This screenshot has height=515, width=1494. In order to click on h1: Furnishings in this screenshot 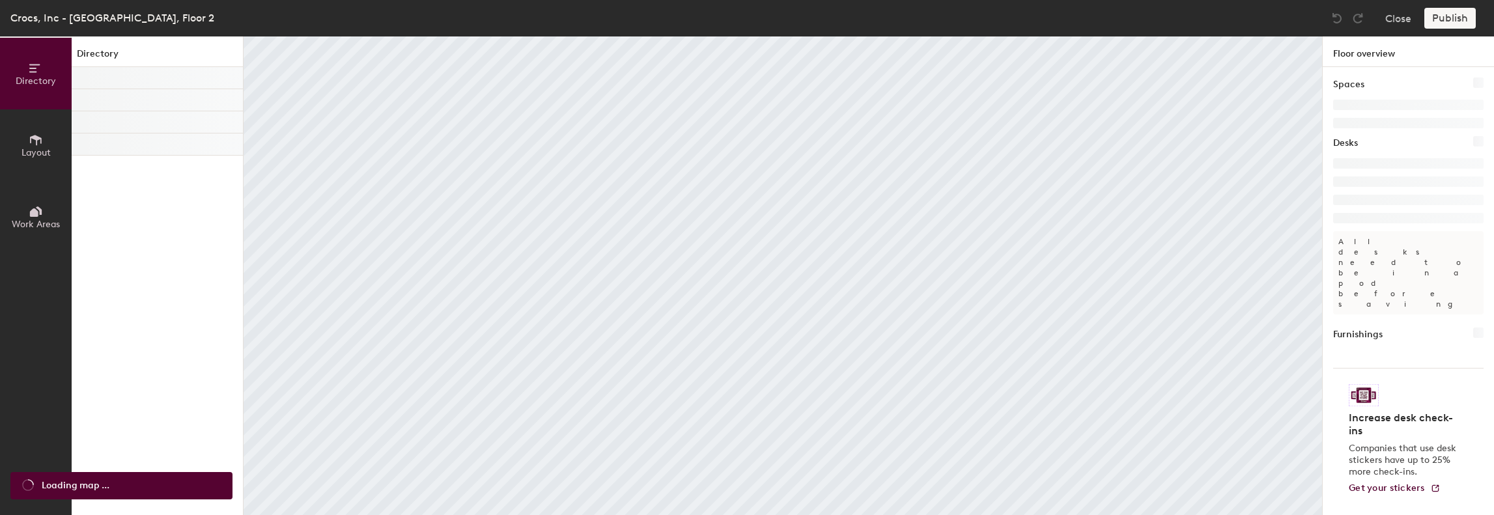, I will do `click(1358, 335)`.